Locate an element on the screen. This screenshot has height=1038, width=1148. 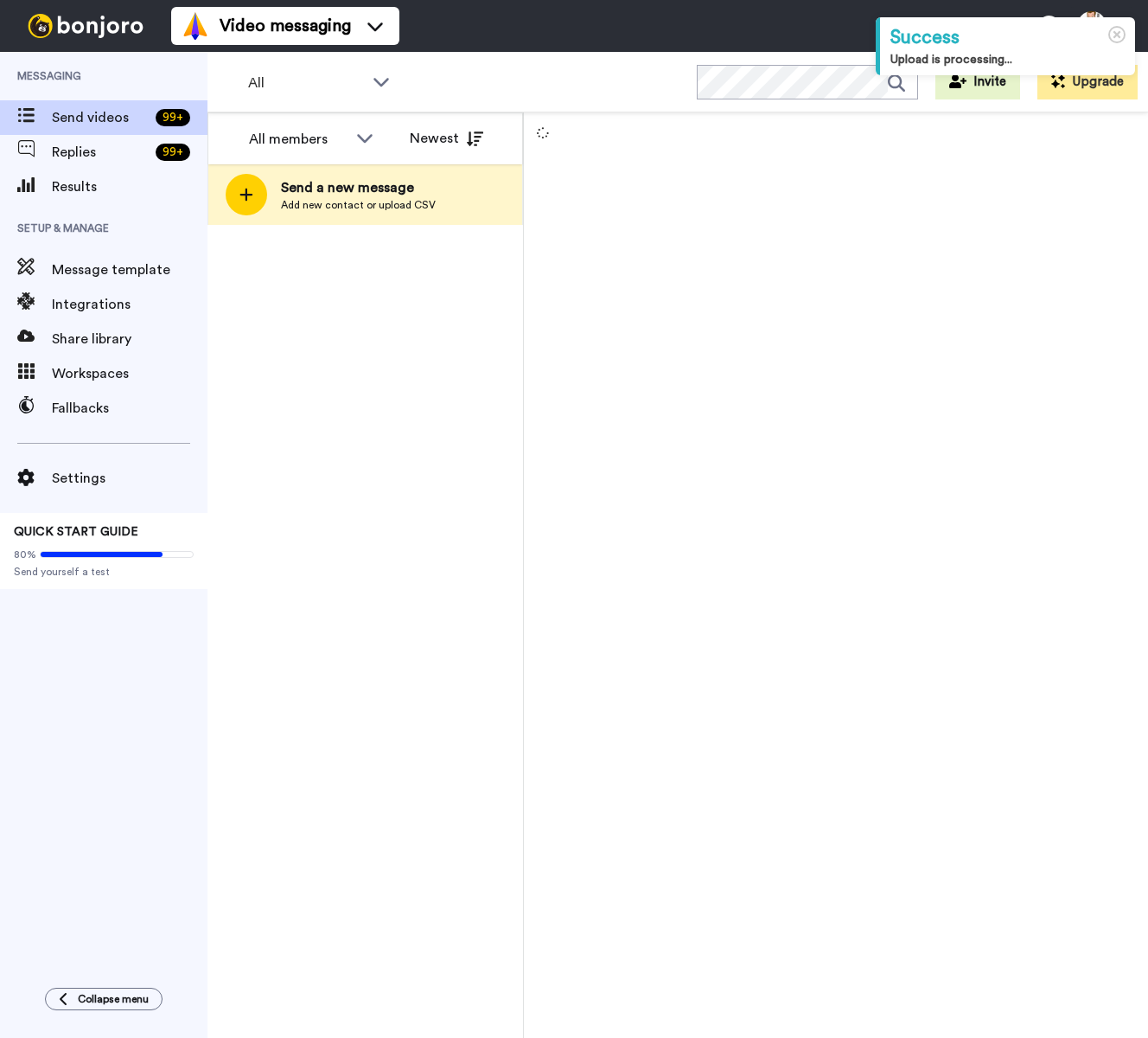
button: Upgrade is located at coordinates (1087, 82).